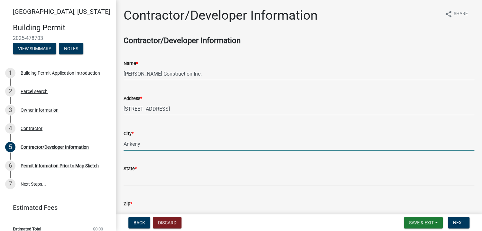  What do you see at coordinates (10, 110) in the screenshot?
I see `div: 3` at bounding box center [10, 110].